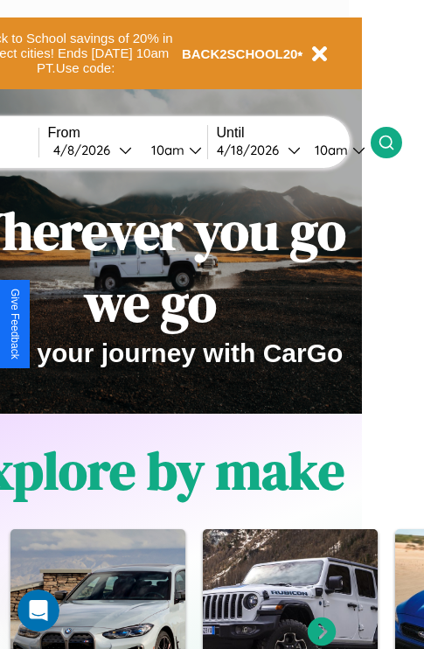 The width and height of the screenshot is (424, 649). What do you see at coordinates (15, 324) in the screenshot?
I see `div: Give Feedback` at bounding box center [15, 324].